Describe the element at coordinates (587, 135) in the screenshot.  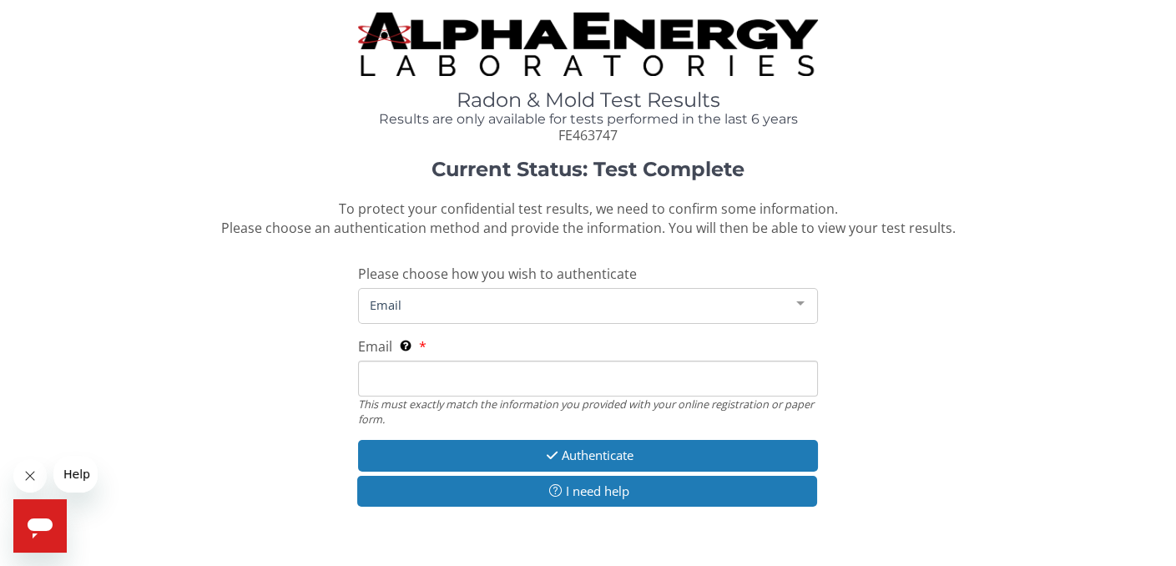
I see `span: FE463747` at that location.